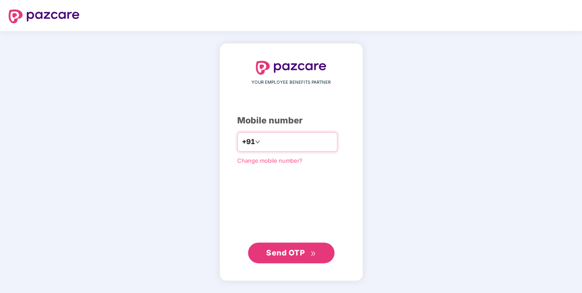  I want to click on span: double-right, so click(313, 254).